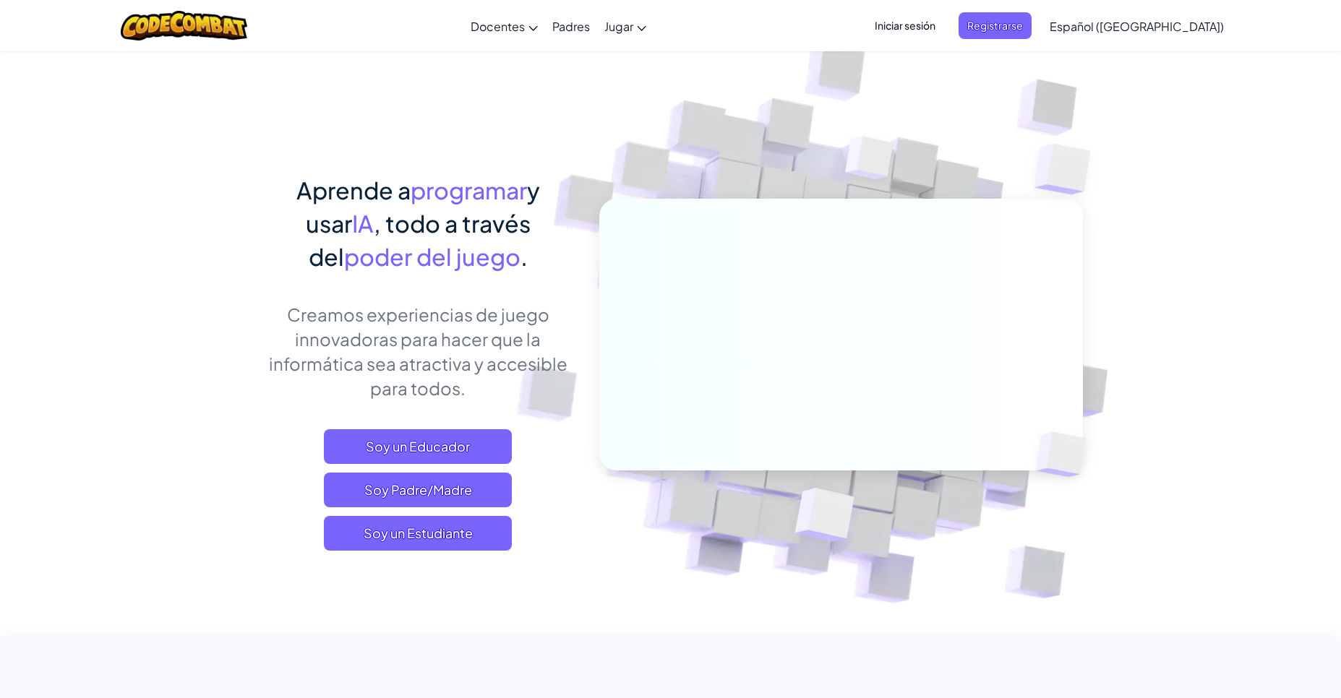 The width and height of the screenshot is (1341, 698). Describe the element at coordinates (184, 25) in the screenshot. I see `img: CodeCombat logo` at that location.